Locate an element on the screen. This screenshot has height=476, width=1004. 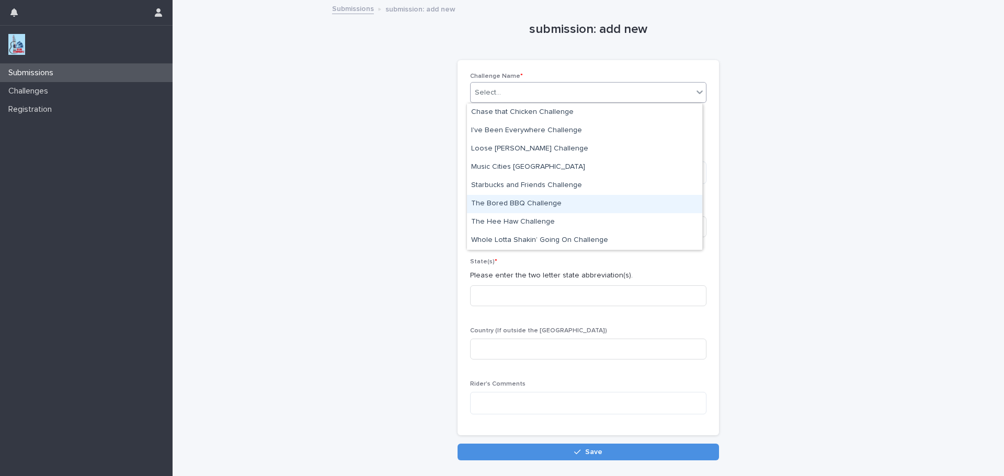
div: Music Cities Challange is located at coordinates (585, 167).